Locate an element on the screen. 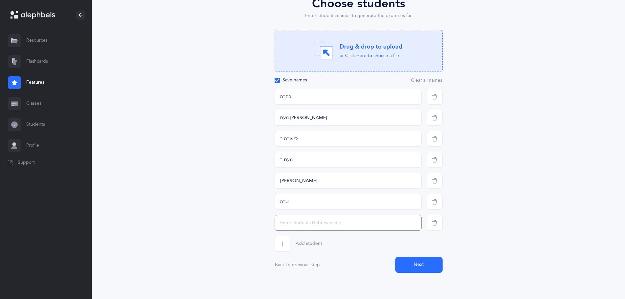 The height and width of the screenshot is (299, 625). div: or Click Here to choose a file is located at coordinates (370, 56).